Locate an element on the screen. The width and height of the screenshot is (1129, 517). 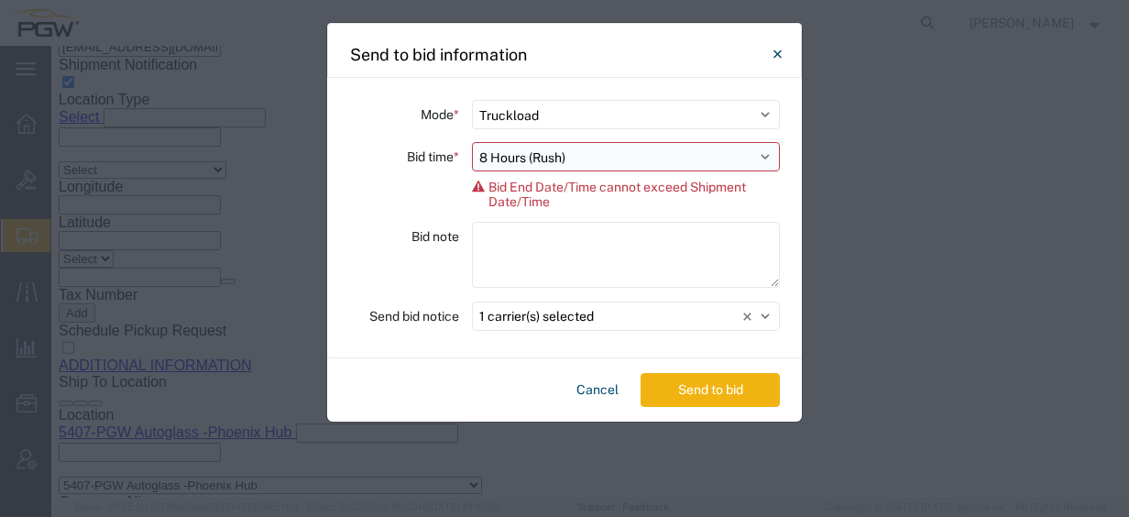
span: Bid End Date/Time cannot exceed Shipment Date/Time is located at coordinates (634, 194).